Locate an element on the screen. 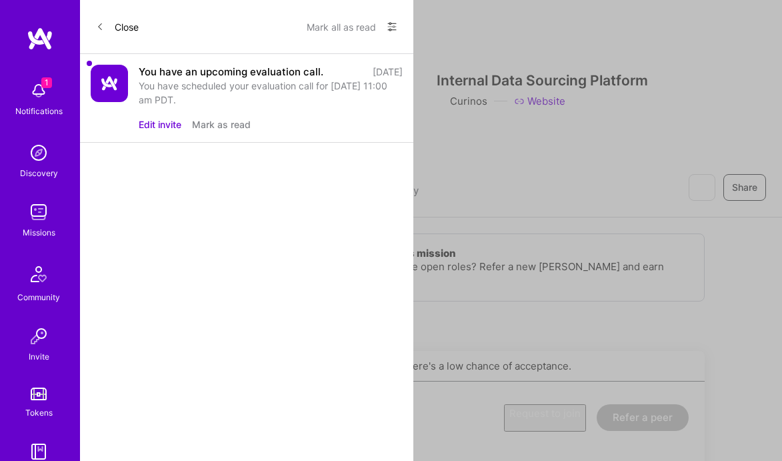 This screenshot has width=782, height=461. div: Community is located at coordinates (39, 297).